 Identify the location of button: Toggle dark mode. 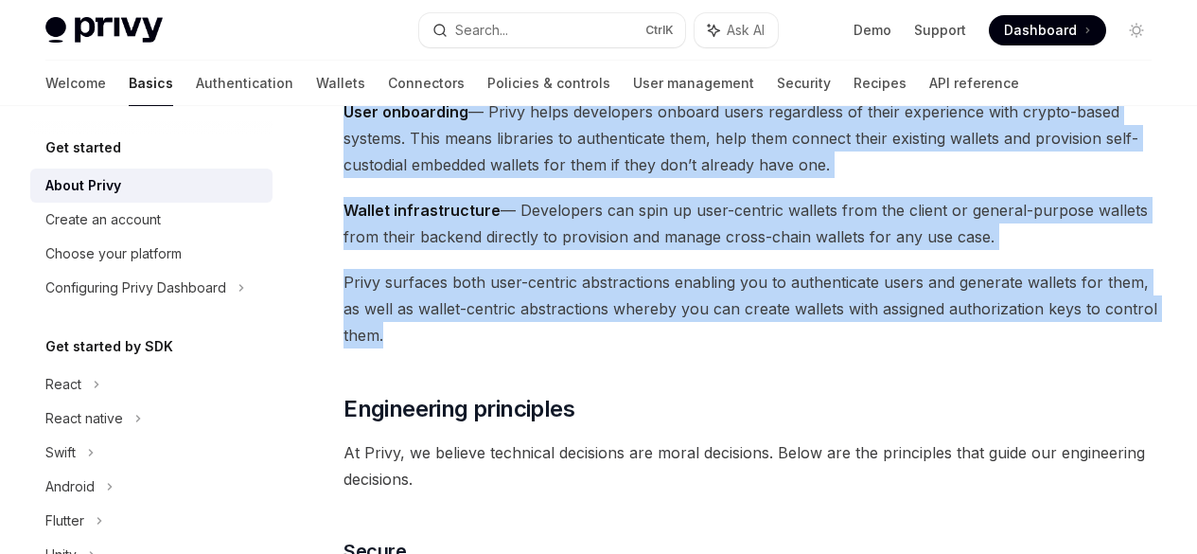
(1137, 30).